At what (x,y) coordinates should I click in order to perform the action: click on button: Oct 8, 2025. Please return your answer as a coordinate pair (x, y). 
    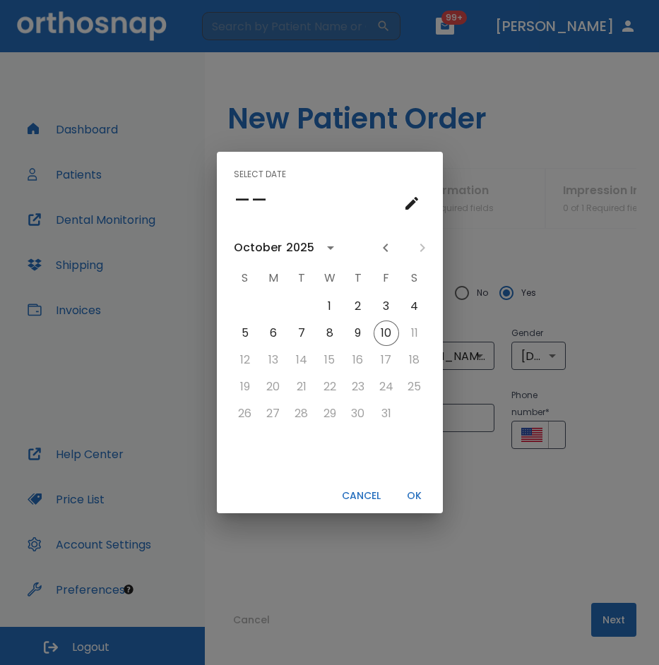
    Looking at the image, I should click on (330, 333).